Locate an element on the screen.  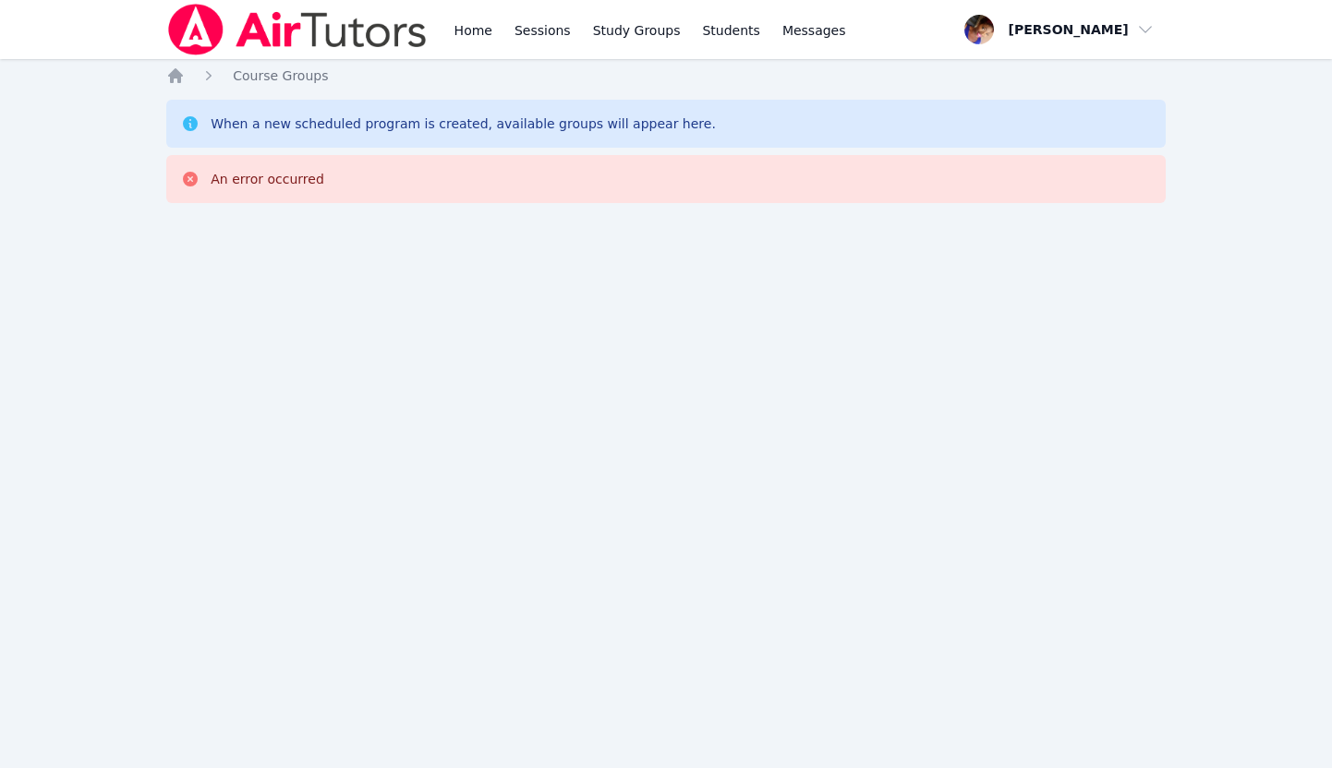
div: When a new scheduled program is created, available groups will appear here. is located at coordinates (463, 124).